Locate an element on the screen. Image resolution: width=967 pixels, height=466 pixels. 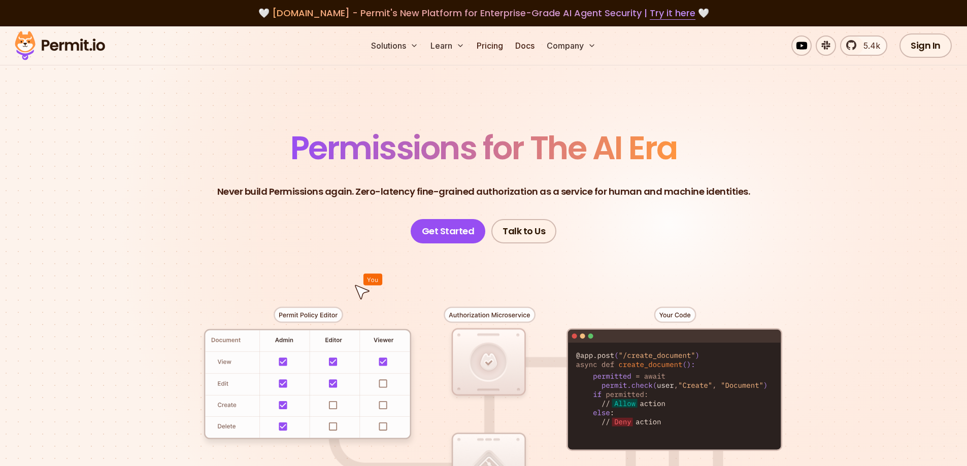
span: Permissions for The AI Era is located at coordinates (484, 148).